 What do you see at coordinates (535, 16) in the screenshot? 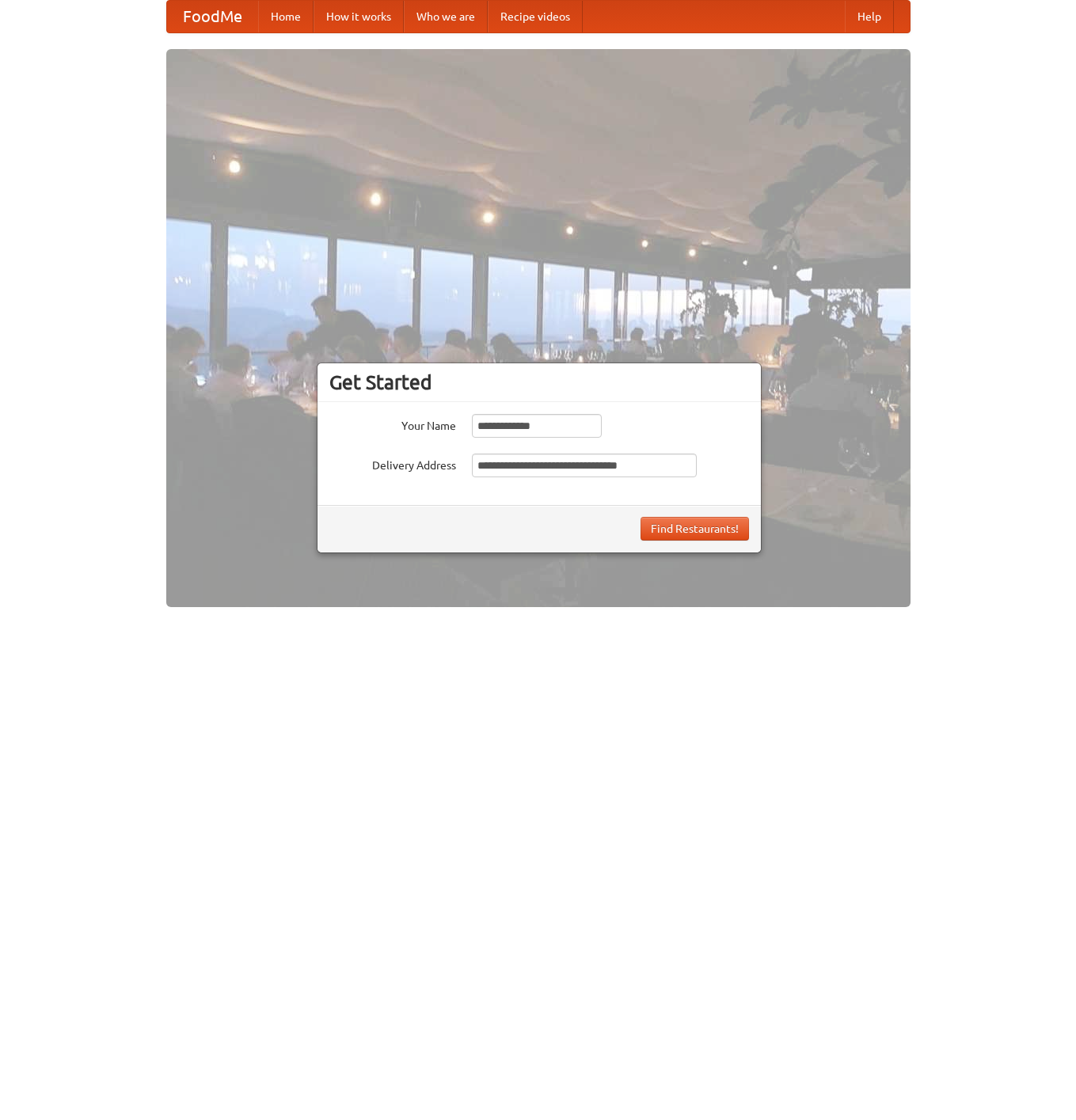
I see `a: Recipe videos` at bounding box center [535, 16].